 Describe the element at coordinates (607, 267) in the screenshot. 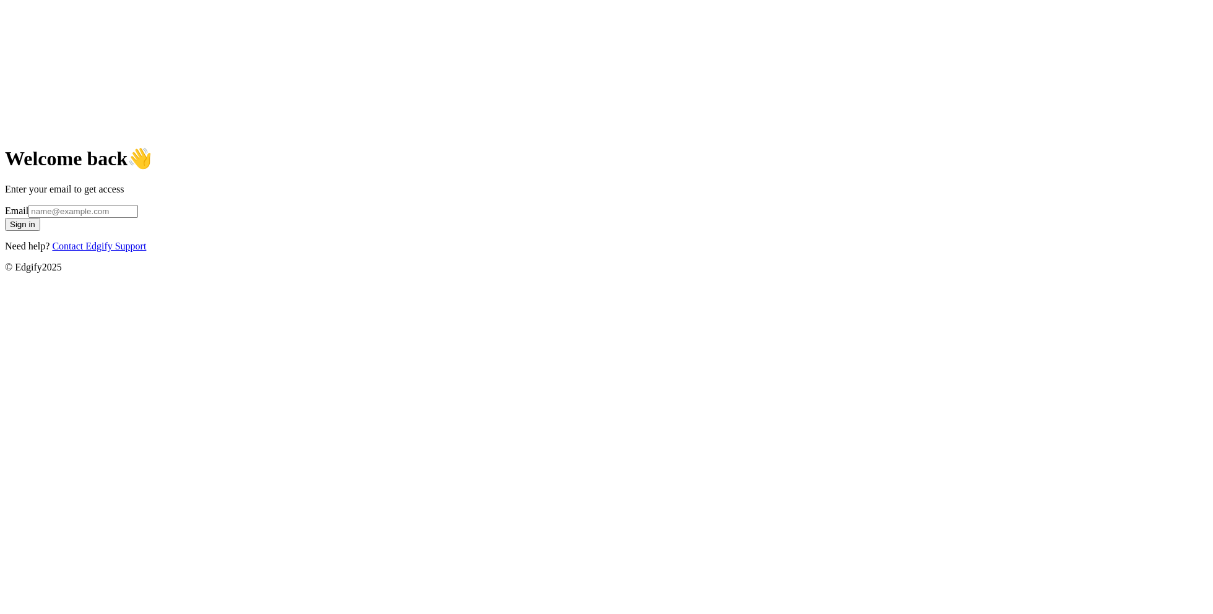

I see `p: © Edgify 2025` at that location.